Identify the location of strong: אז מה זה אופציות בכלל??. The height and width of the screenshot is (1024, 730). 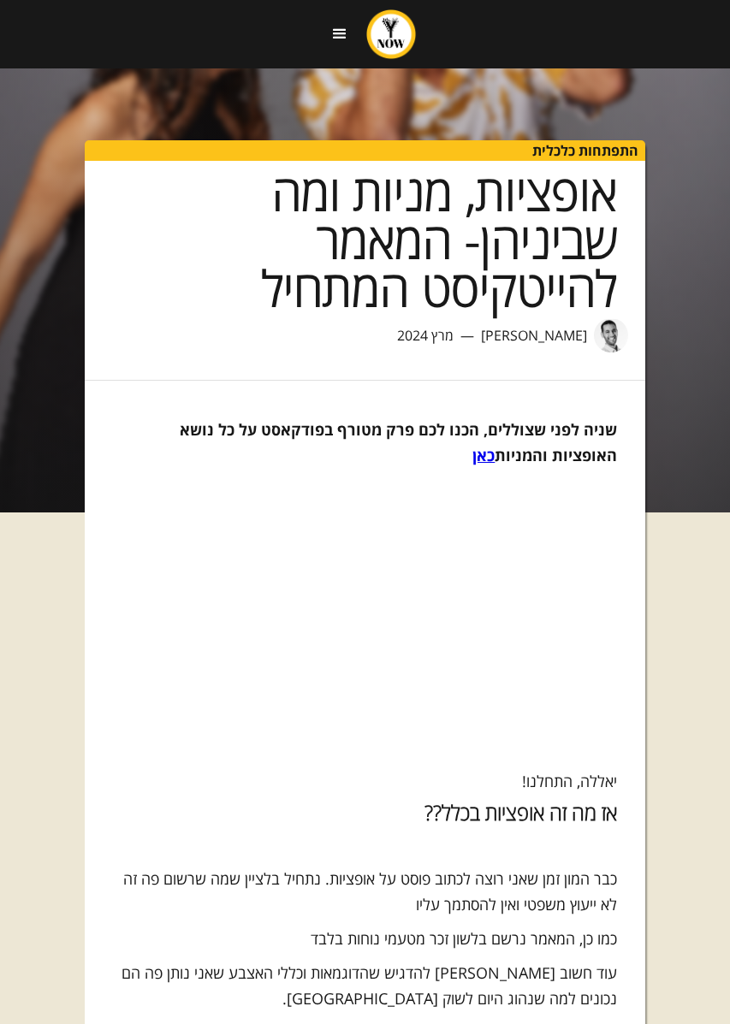
(520, 812).